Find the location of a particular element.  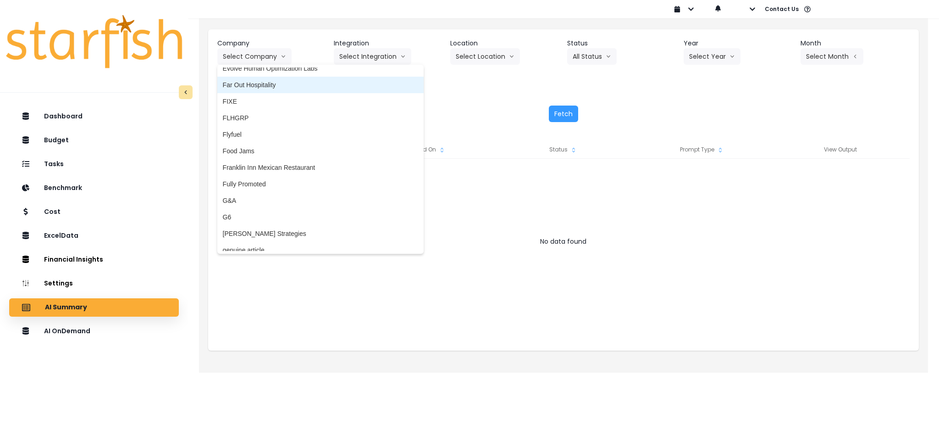

header: Status is located at coordinates (622, 43).